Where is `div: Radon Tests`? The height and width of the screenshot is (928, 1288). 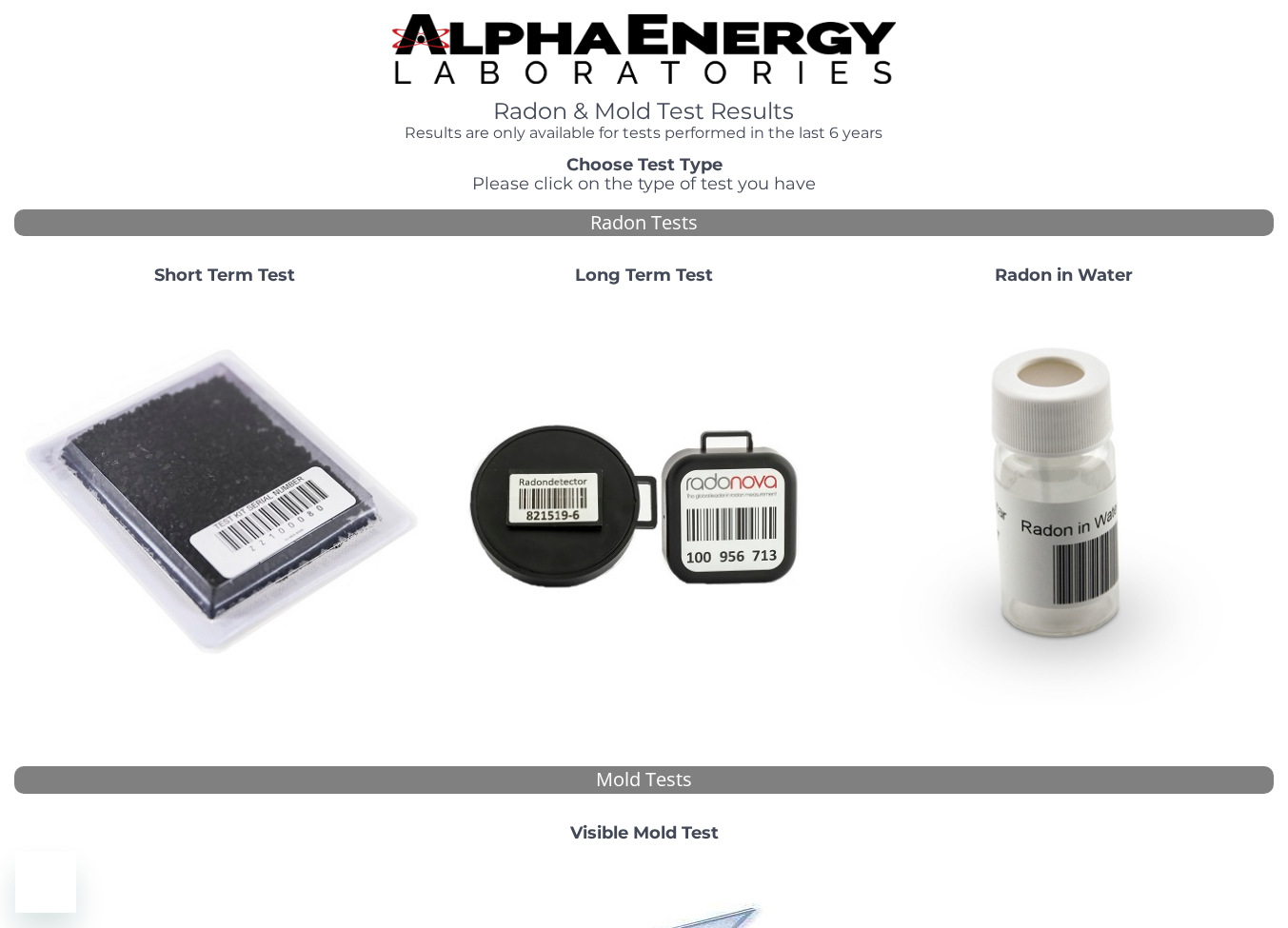 div: Radon Tests is located at coordinates (644, 223).